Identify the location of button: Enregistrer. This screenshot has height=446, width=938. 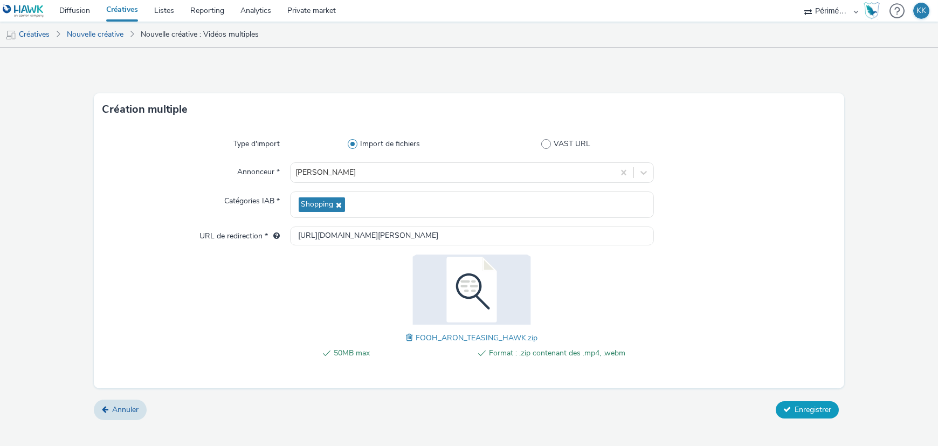
(807, 410).